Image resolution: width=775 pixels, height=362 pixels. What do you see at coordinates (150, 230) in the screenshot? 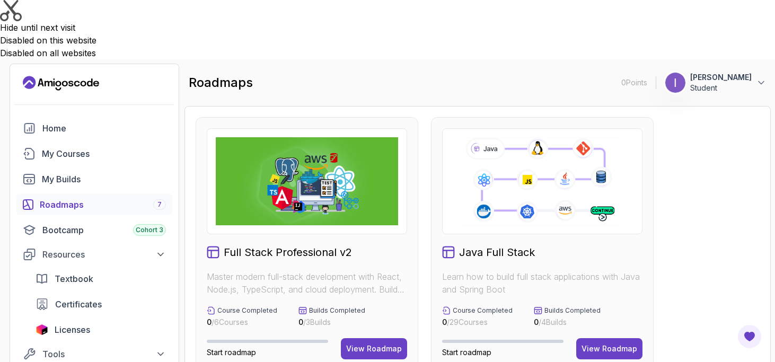
I see `span: Cohort 3` at bounding box center [150, 230].